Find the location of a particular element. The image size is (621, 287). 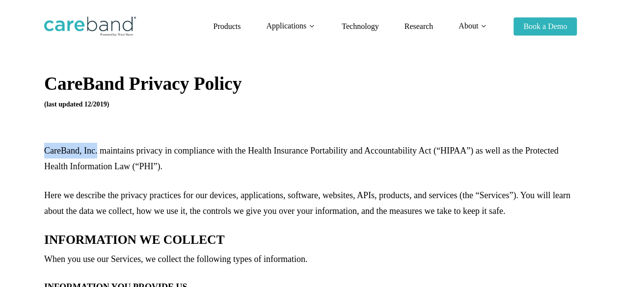

span: Research is located at coordinates (418, 26).